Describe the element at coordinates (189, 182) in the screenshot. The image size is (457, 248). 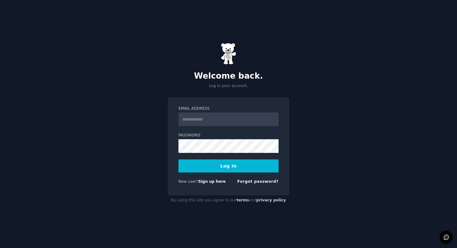
I see `span: New user?` at that location.